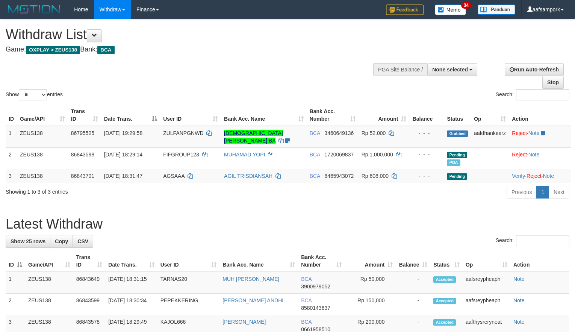  Describe the element at coordinates (11, 115) in the screenshot. I see `th: ID` at that location.